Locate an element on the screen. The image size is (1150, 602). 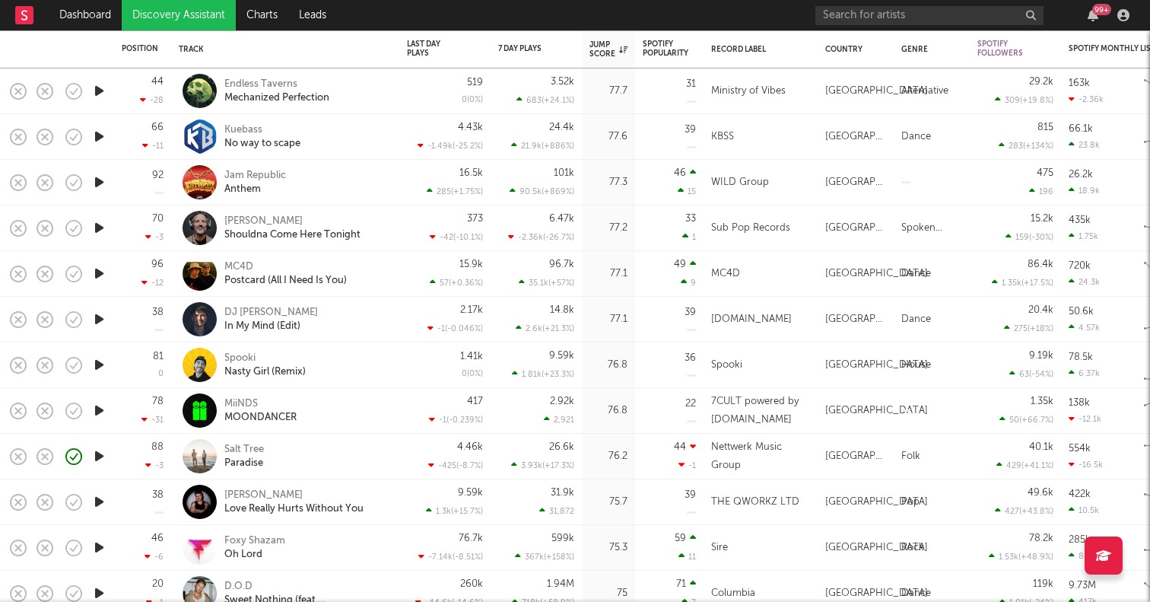
div: 2.92k is located at coordinates (562, 401).